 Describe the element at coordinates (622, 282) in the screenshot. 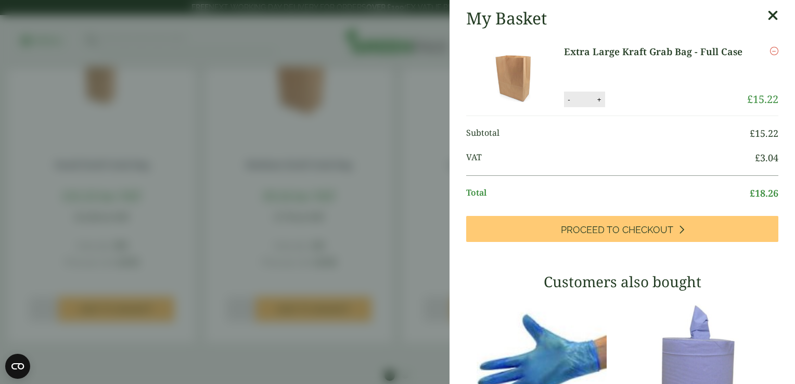

I see `h3: Customers also bought` at that location.